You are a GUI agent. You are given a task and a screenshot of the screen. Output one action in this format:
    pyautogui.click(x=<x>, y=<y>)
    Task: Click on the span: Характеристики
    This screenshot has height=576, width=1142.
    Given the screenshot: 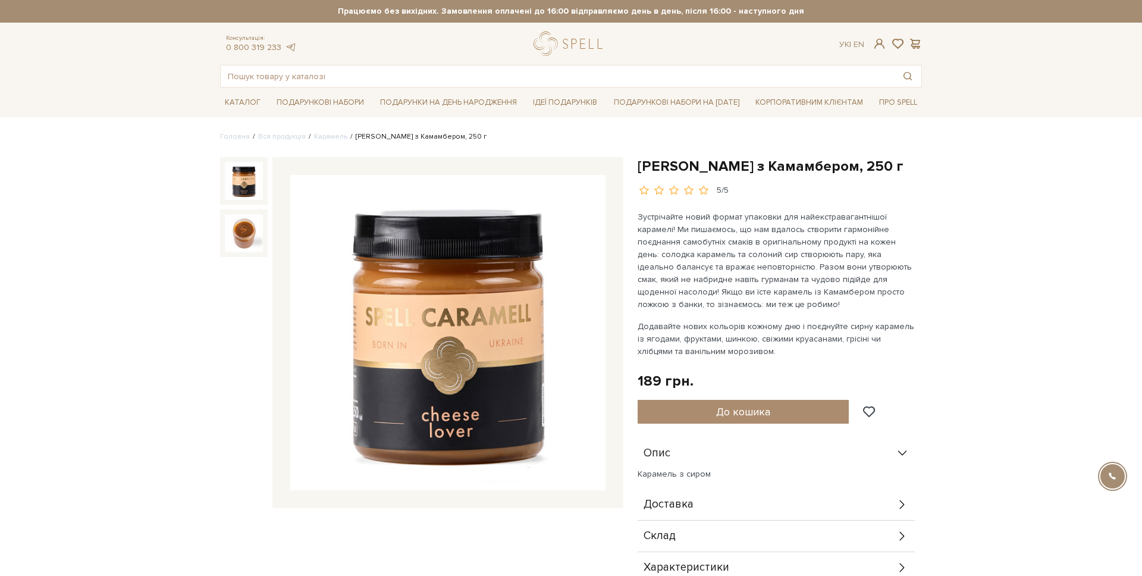 What is the action you would take?
    pyautogui.click(x=686, y=567)
    